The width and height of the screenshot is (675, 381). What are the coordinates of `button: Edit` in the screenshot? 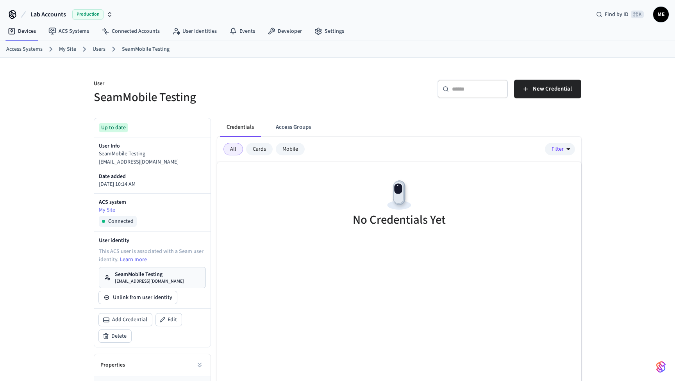 It's located at (169, 320).